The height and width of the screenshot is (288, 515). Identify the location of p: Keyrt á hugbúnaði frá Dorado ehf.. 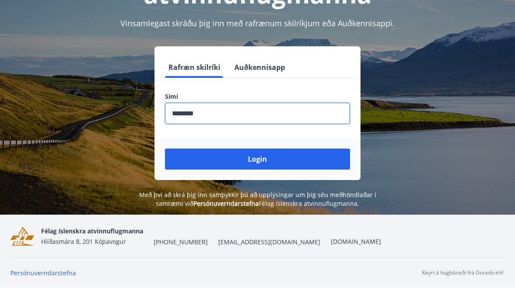
(463, 272).